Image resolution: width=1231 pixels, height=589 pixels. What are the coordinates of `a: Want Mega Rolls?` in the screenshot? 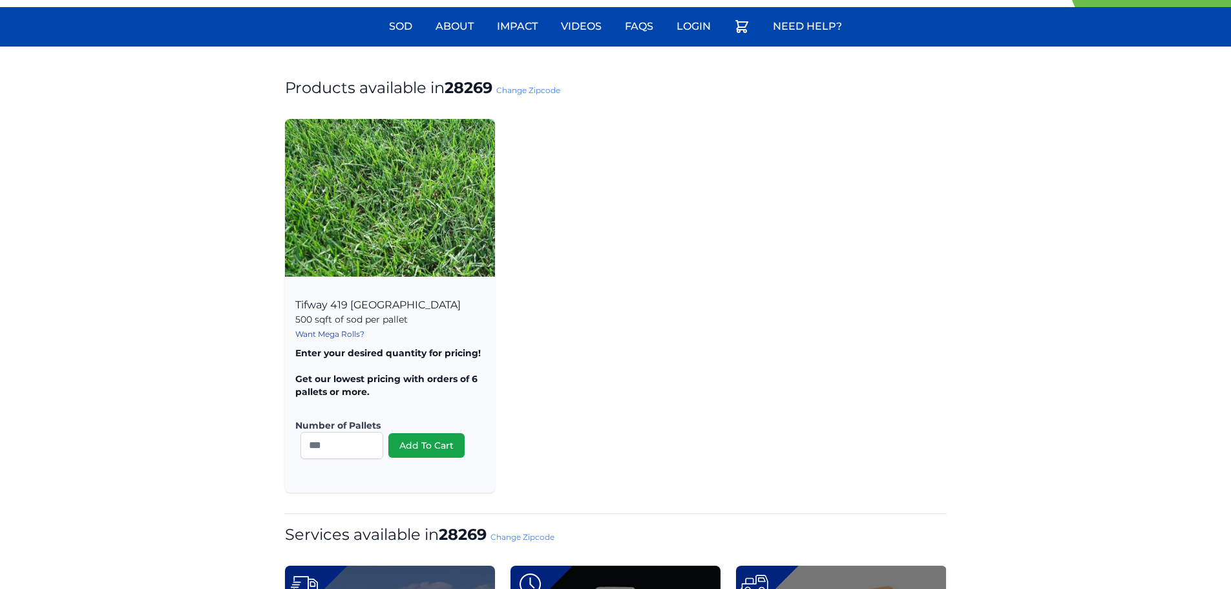 It's located at (329, 333).